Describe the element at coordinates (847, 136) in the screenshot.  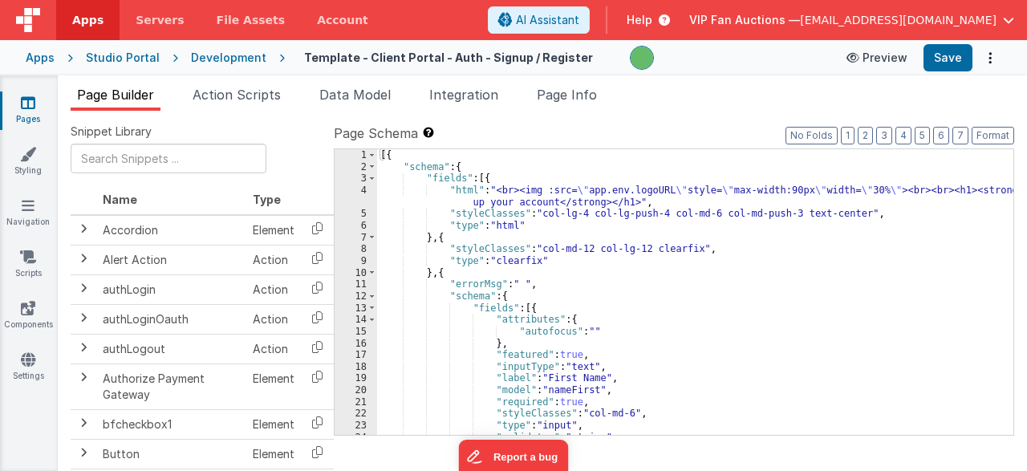
I see `button: 1` at that location.